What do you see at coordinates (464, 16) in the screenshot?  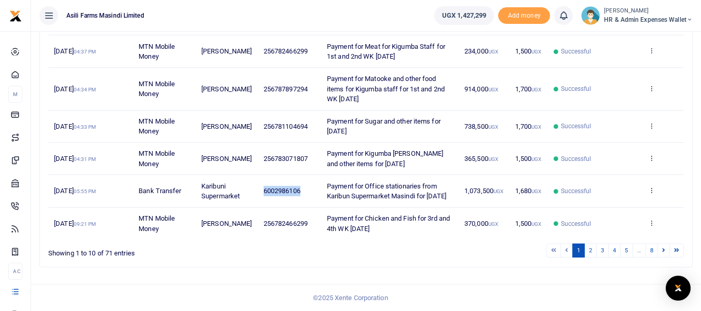 I see `a: UGX 1,427,299` at bounding box center [464, 16].